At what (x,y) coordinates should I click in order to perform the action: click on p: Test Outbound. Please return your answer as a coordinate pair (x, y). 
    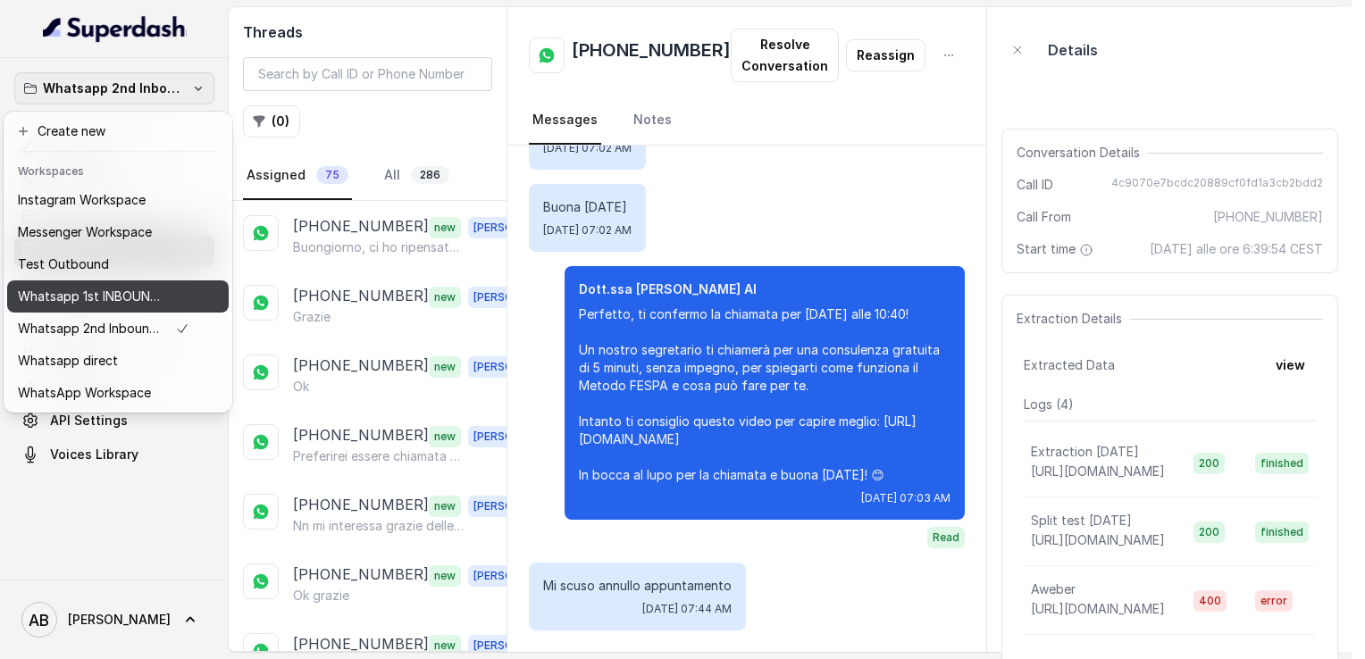
    Looking at the image, I should click on (63, 264).